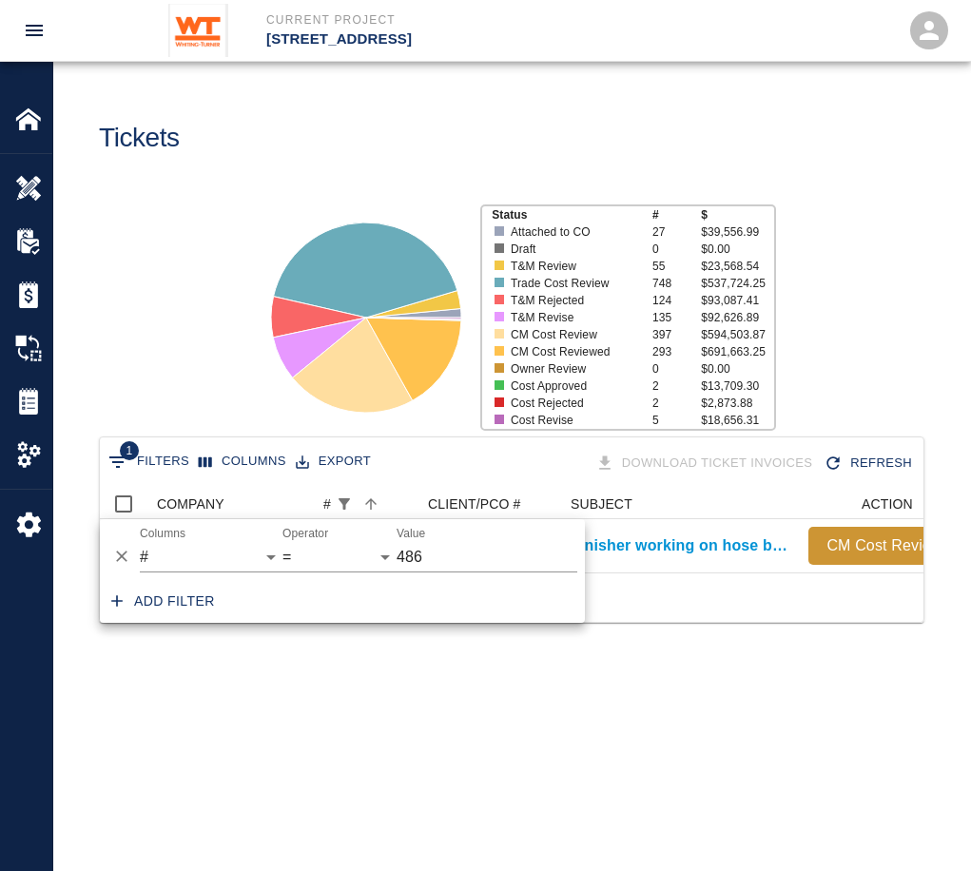 This screenshot has height=871, width=971. Describe the element at coordinates (924, 826) in the screenshot. I see `div: Chat Widget` at that location.